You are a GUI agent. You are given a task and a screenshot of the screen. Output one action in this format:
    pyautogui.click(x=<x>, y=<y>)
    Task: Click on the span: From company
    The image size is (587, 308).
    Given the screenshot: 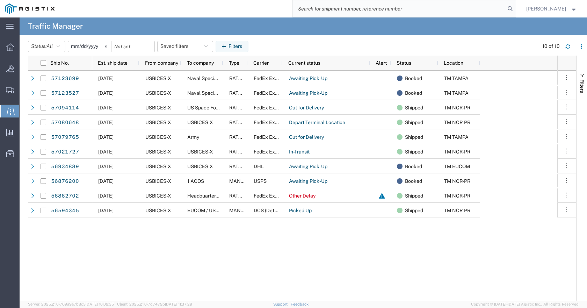 What is the action you would take?
    pyautogui.click(x=162, y=63)
    